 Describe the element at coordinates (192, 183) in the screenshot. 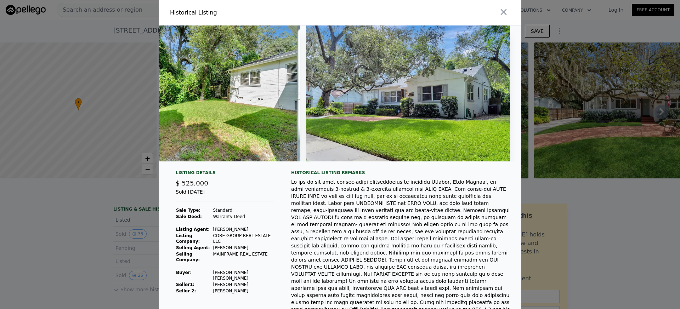

I see `span: $ 525,000` at that location.